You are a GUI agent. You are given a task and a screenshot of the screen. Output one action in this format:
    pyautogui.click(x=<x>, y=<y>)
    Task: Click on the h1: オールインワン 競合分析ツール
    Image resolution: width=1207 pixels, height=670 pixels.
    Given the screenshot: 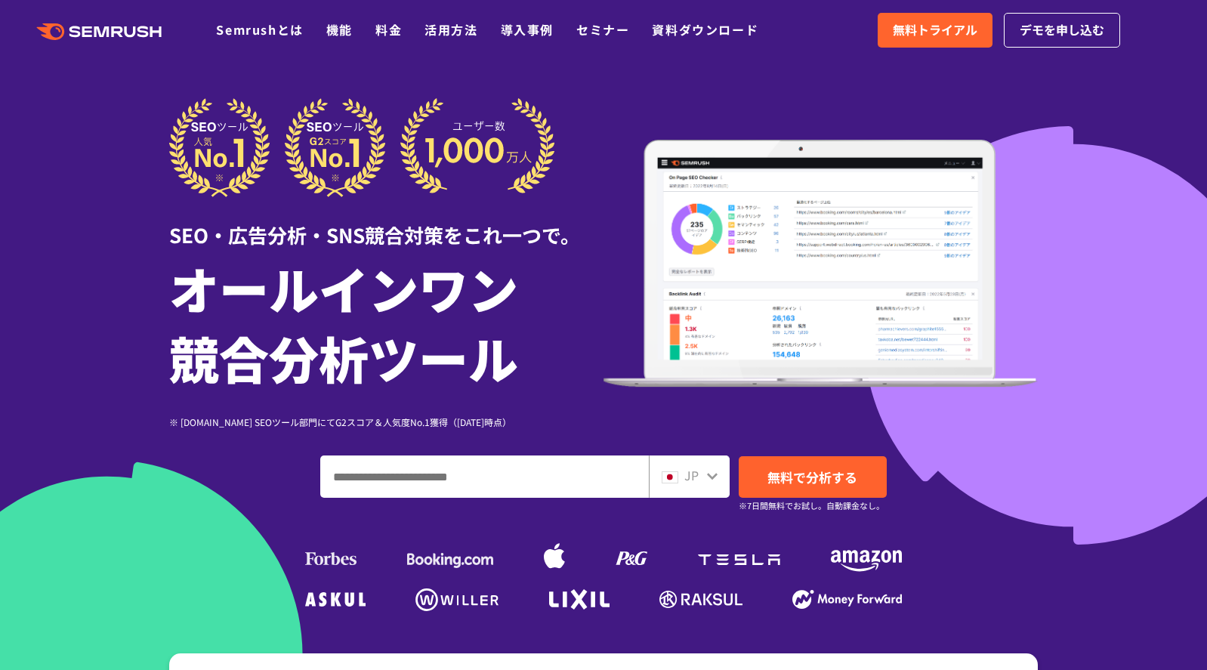 What is the action you would take?
    pyautogui.click(x=386, y=323)
    